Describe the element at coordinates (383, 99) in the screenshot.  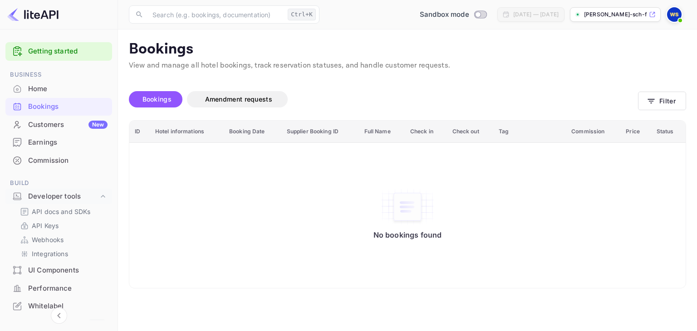
I see `div: account-settings tabs` at that location.